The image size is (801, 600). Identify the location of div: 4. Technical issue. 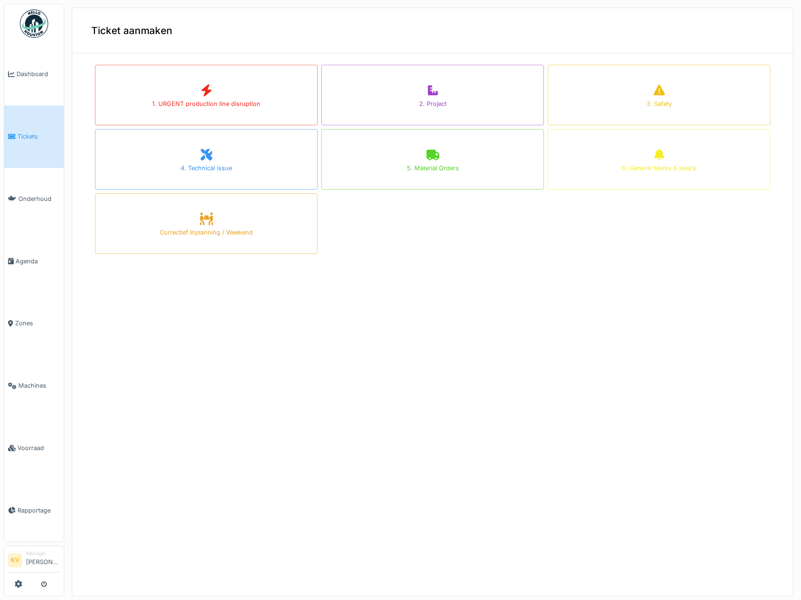
(206, 168).